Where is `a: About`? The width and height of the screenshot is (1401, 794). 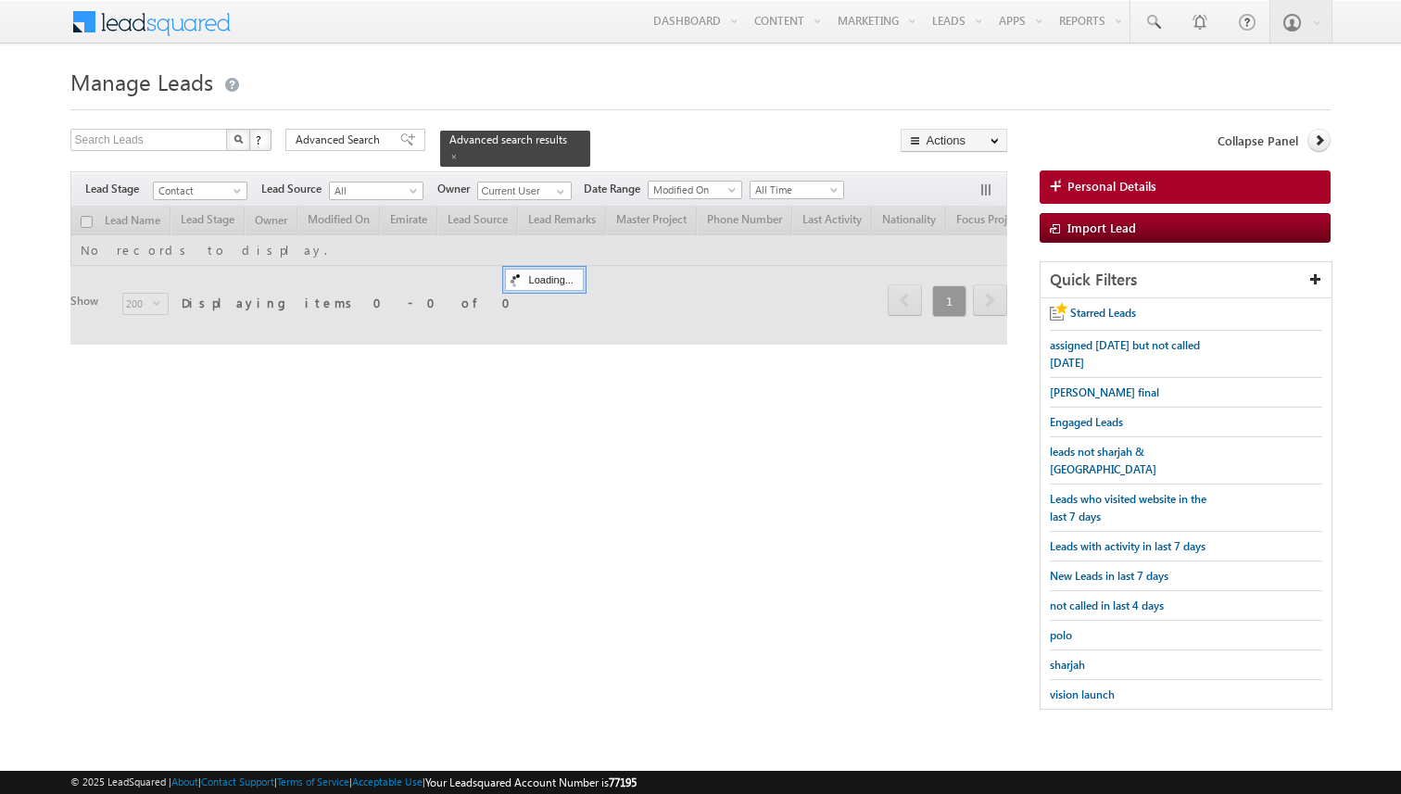
a: About is located at coordinates (184, 781).